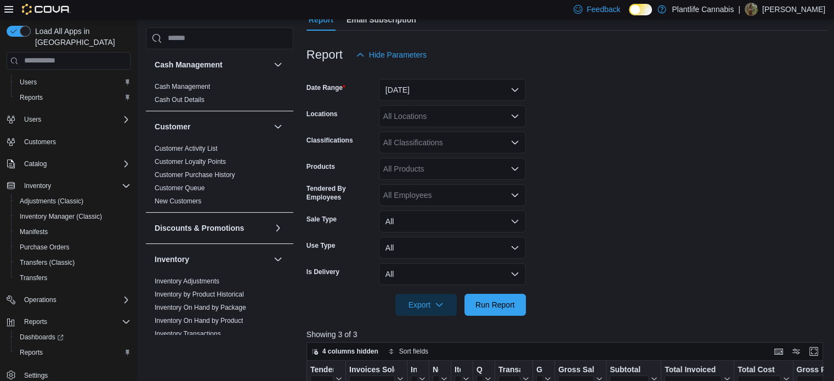  I want to click on a: Cash Management, so click(182, 87).